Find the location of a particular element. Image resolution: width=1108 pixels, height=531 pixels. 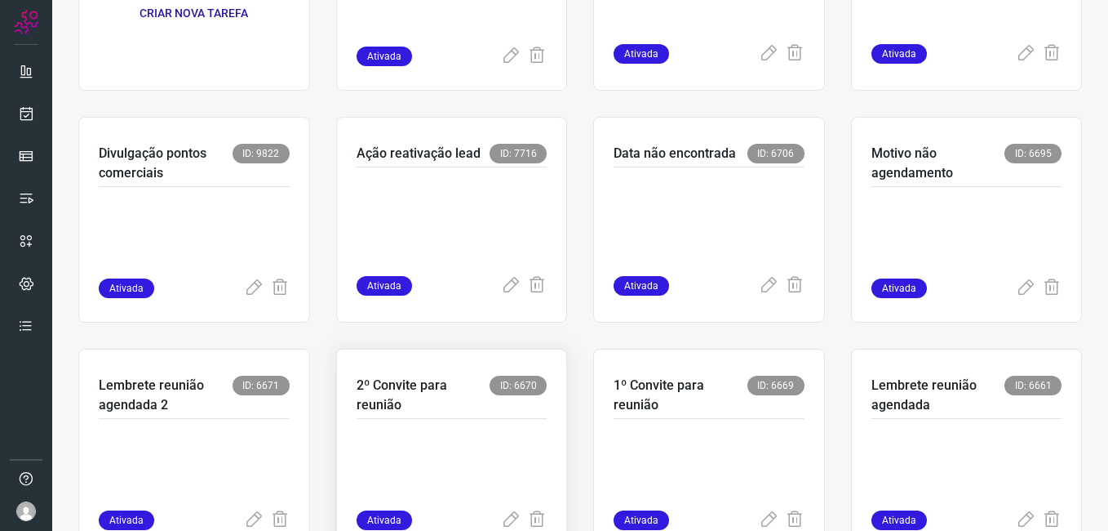

span: ID: 6706 is located at coordinates (776, 153).